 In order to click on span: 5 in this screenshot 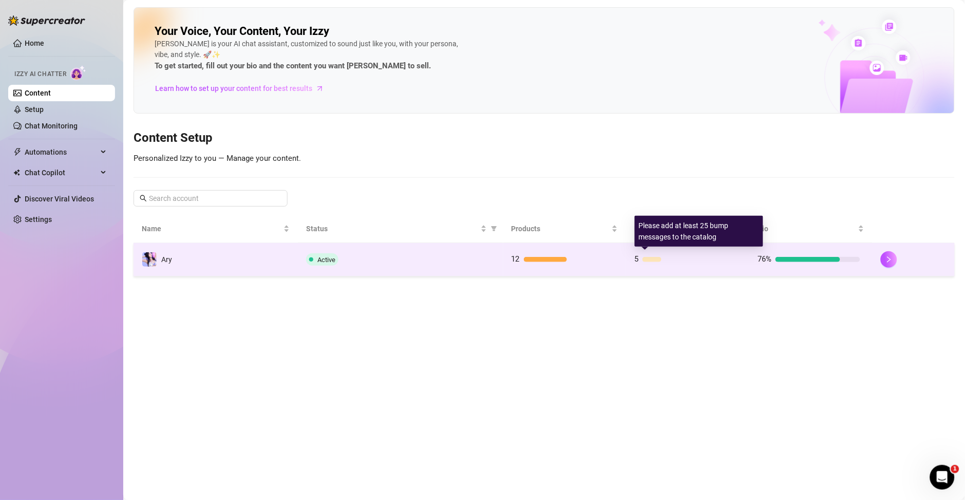, I will do `click(637, 259)`.